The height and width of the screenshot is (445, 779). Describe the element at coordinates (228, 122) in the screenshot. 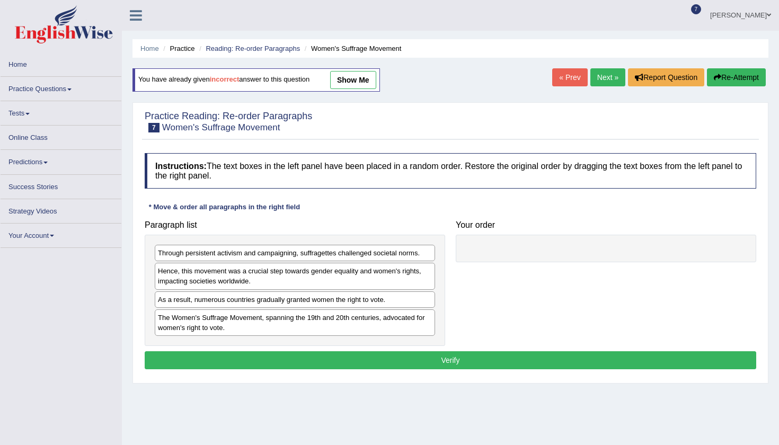

I see `h2: Practice Reading: Re-order Paragraphs` at that location.